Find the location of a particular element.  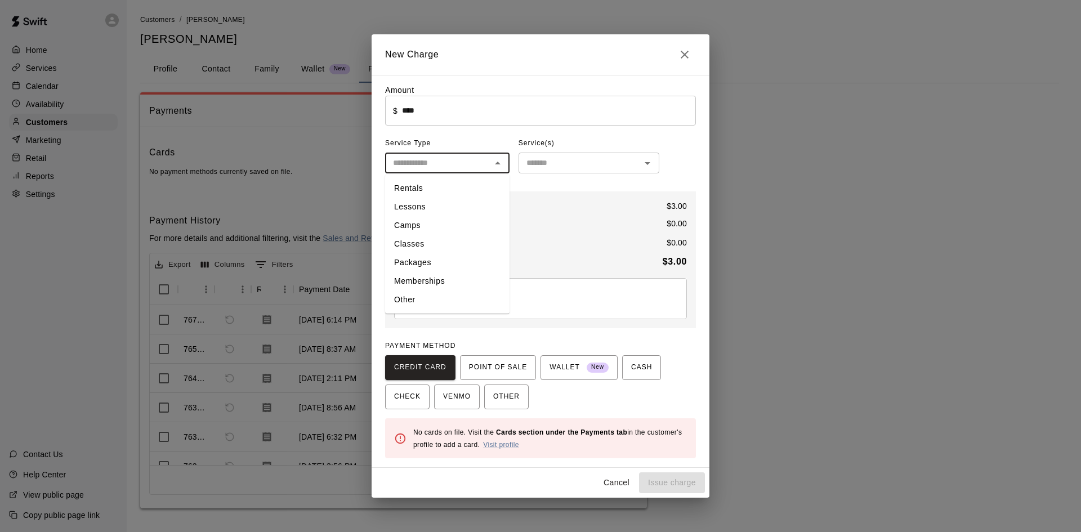

li: Memberships is located at coordinates (447, 281).